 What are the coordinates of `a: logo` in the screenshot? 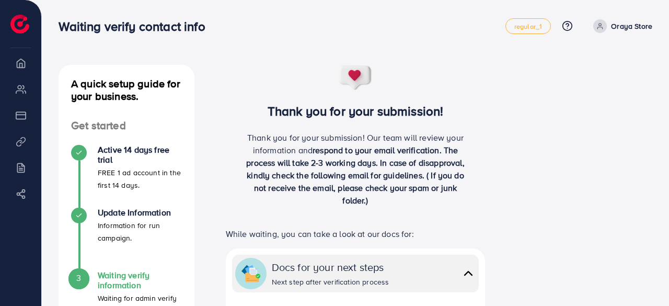 It's located at (20, 24).